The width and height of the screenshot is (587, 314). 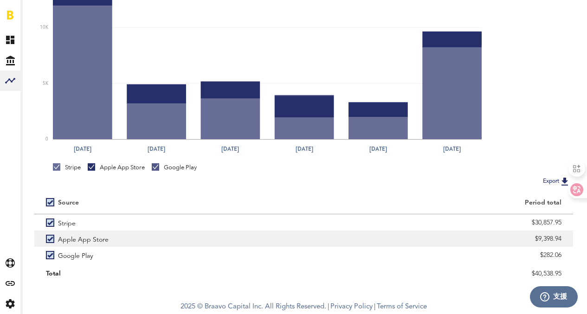 What do you see at coordinates (45, 83) in the screenshot?
I see `text: 5K` at bounding box center [45, 83].